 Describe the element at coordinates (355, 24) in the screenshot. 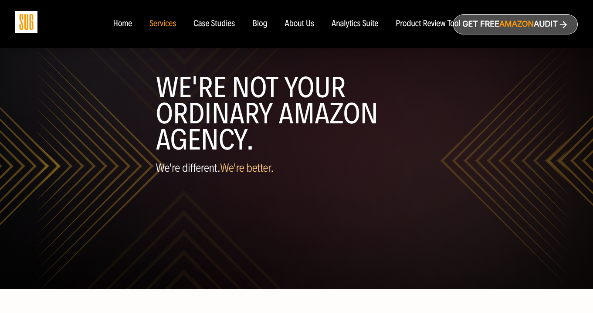

I see `a: Analytics Suite` at that location.